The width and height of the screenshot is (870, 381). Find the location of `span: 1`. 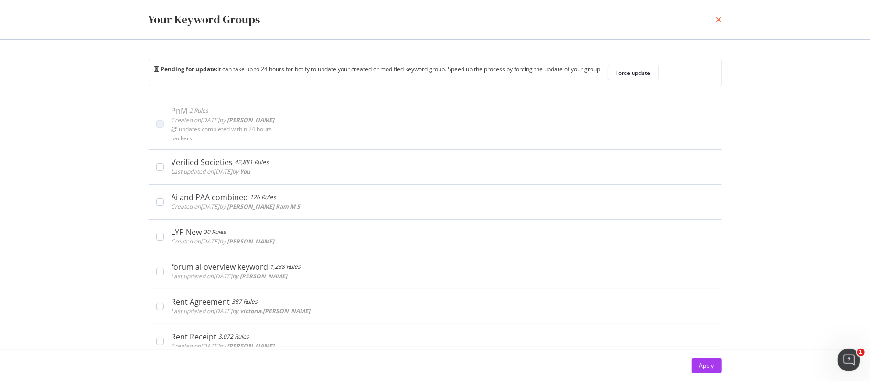

span: 1 is located at coordinates (861, 353).